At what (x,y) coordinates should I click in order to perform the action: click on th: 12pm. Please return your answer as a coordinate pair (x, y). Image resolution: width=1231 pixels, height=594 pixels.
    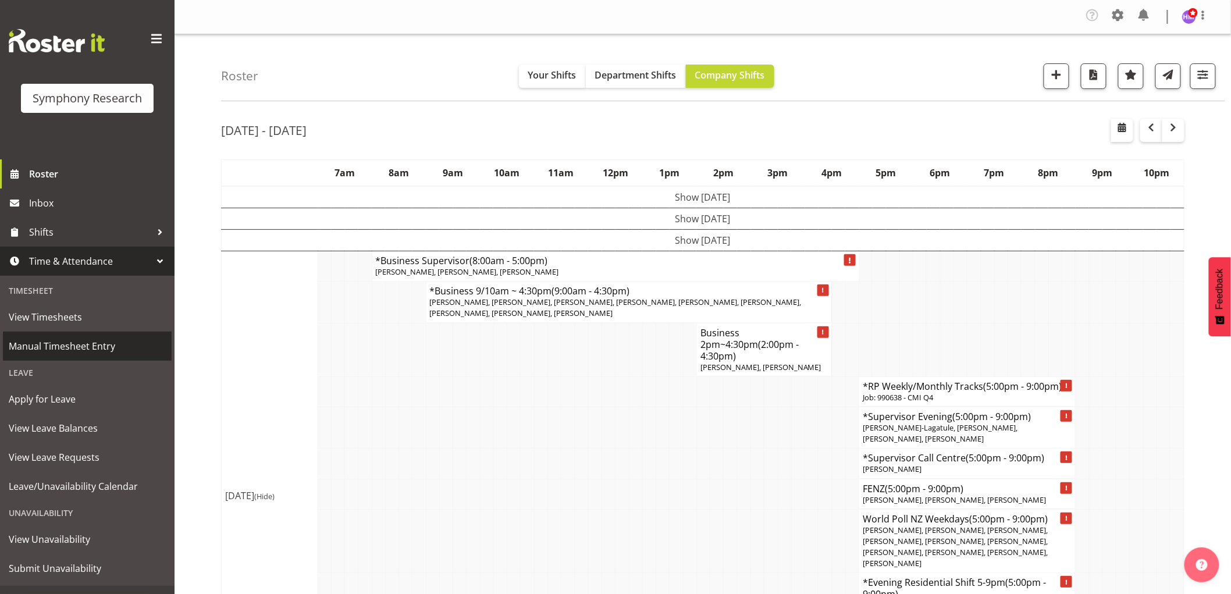
    Looking at the image, I should click on (615, 173).